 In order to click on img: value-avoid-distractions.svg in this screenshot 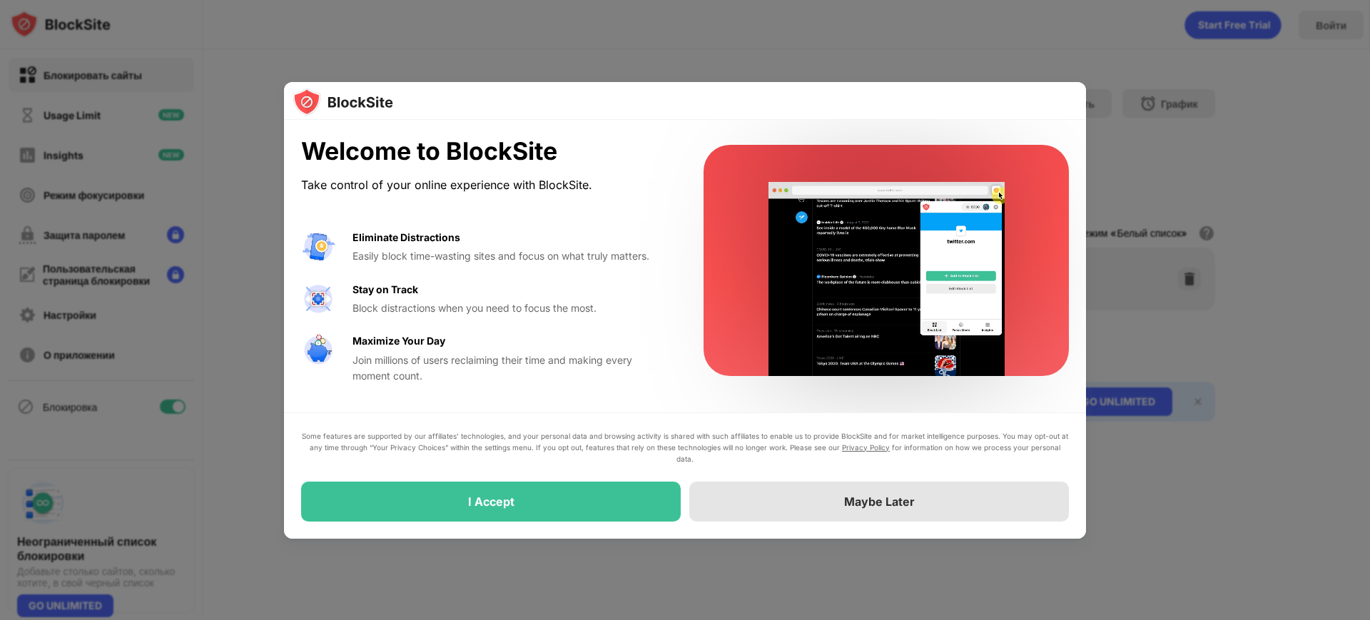, I will do `click(318, 247)`.